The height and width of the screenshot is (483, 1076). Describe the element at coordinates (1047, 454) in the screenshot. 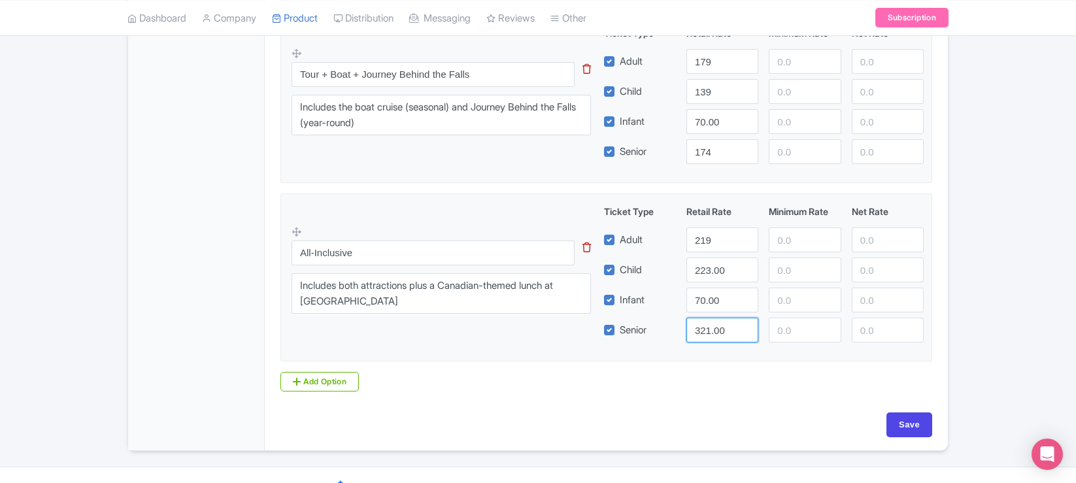

I see `div: Open Intercom Messenger` at that location.